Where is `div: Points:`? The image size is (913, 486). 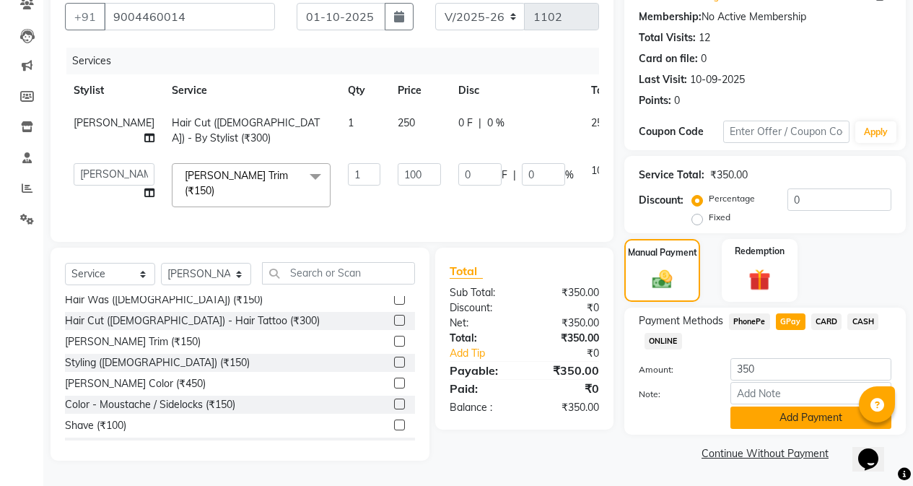
div: Points: is located at coordinates (654, 100).